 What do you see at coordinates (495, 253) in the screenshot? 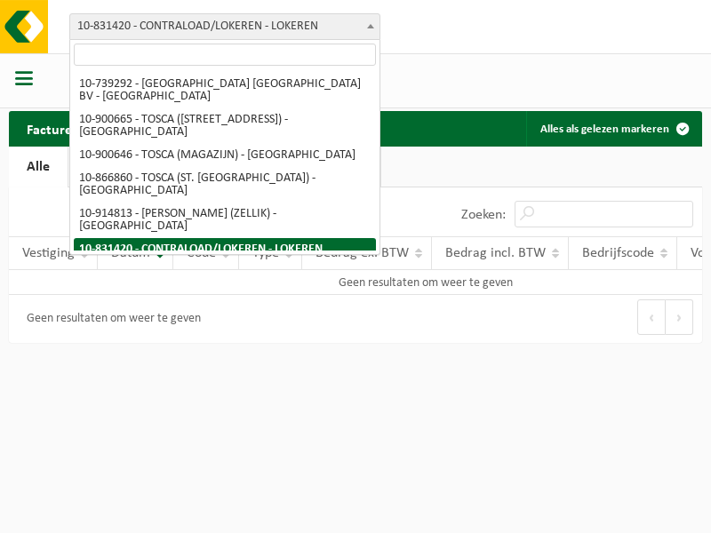
I see `span: Bedrag incl. BTW` at bounding box center [495, 253].